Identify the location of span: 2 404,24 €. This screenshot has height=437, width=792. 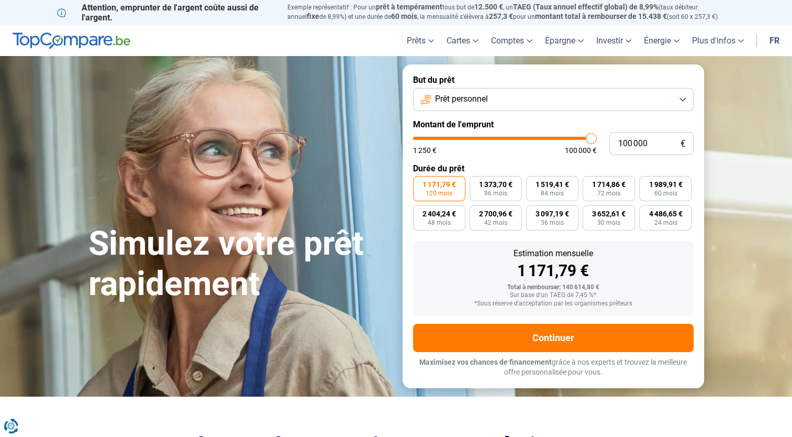
(439, 214).